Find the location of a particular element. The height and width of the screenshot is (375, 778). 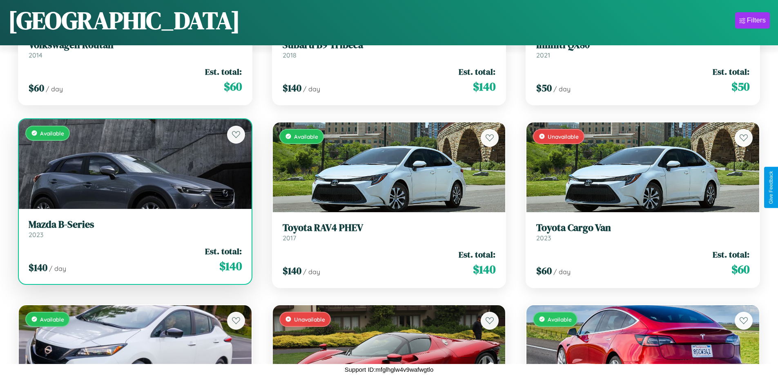

a: Mazda B-Series2023 is located at coordinates (135, 229).